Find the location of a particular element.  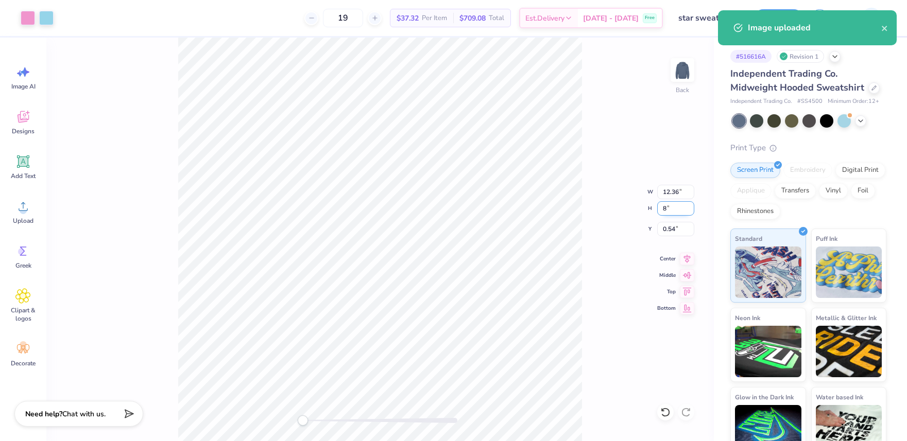

span: Puff Ink is located at coordinates (827, 238).